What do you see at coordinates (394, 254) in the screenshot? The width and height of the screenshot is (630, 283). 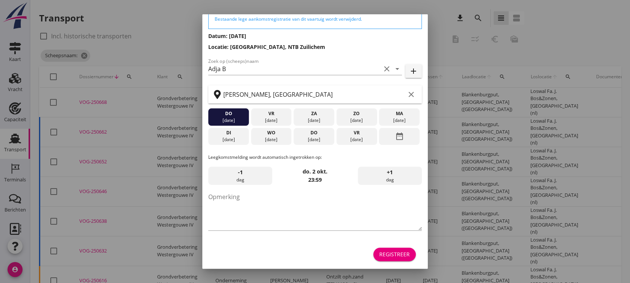 I see `button: Registreer` at bounding box center [394, 254].